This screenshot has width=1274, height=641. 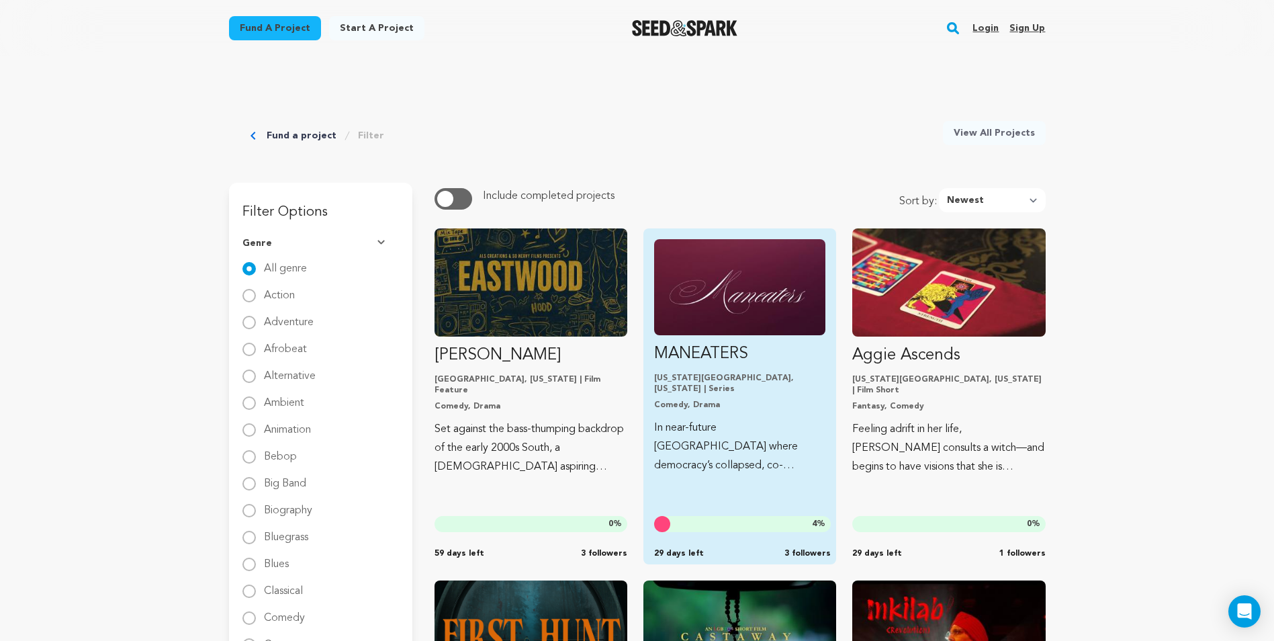 I want to click on label: Bebop, so click(x=280, y=451).